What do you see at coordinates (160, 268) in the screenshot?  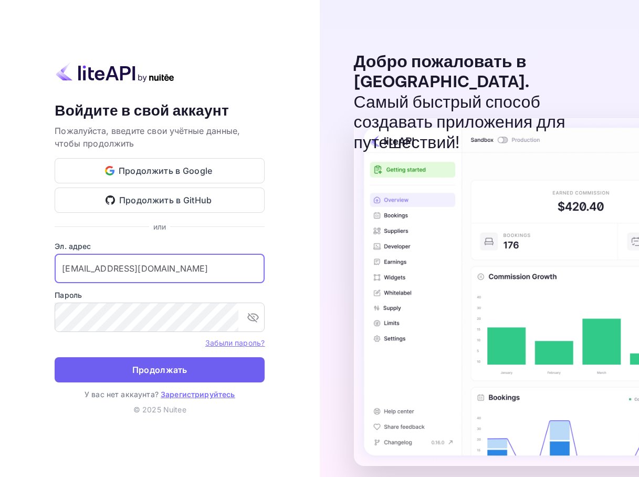 I see `input: Введите свой адрес электронной почты` at bounding box center [160, 268].